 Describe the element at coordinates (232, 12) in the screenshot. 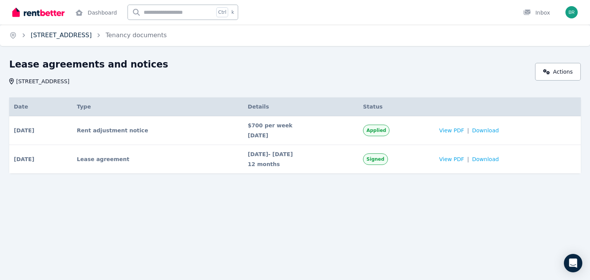

I see `span: k` at that location.